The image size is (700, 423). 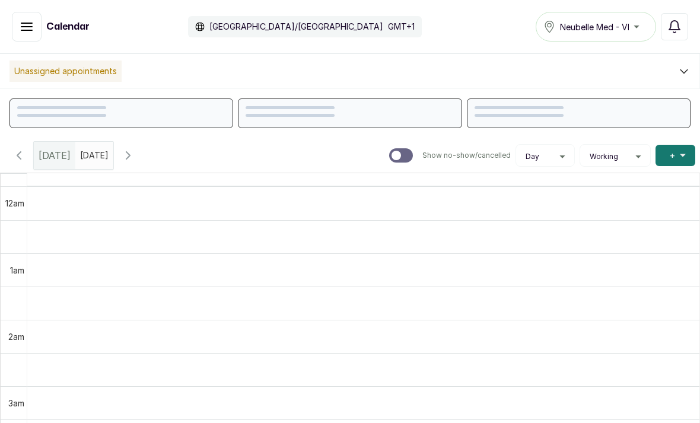 I want to click on p: Unassigned appointments, so click(x=65, y=71).